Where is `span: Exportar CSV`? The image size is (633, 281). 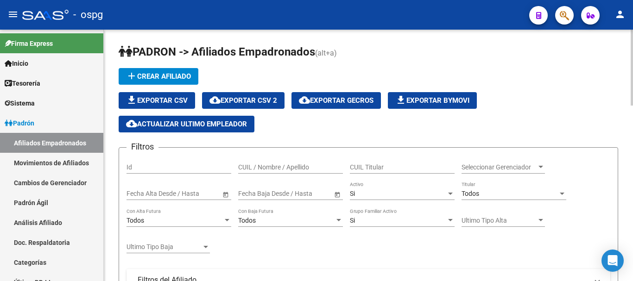 span: Exportar CSV is located at coordinates (157, 101).